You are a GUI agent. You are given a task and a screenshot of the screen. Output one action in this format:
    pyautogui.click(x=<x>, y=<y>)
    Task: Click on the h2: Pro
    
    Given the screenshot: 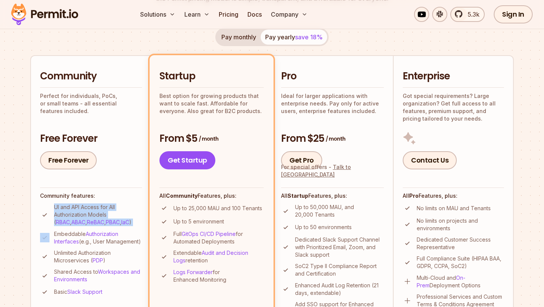 What is the action you would take?
    pyautogui.click(x=333, y=76)
    